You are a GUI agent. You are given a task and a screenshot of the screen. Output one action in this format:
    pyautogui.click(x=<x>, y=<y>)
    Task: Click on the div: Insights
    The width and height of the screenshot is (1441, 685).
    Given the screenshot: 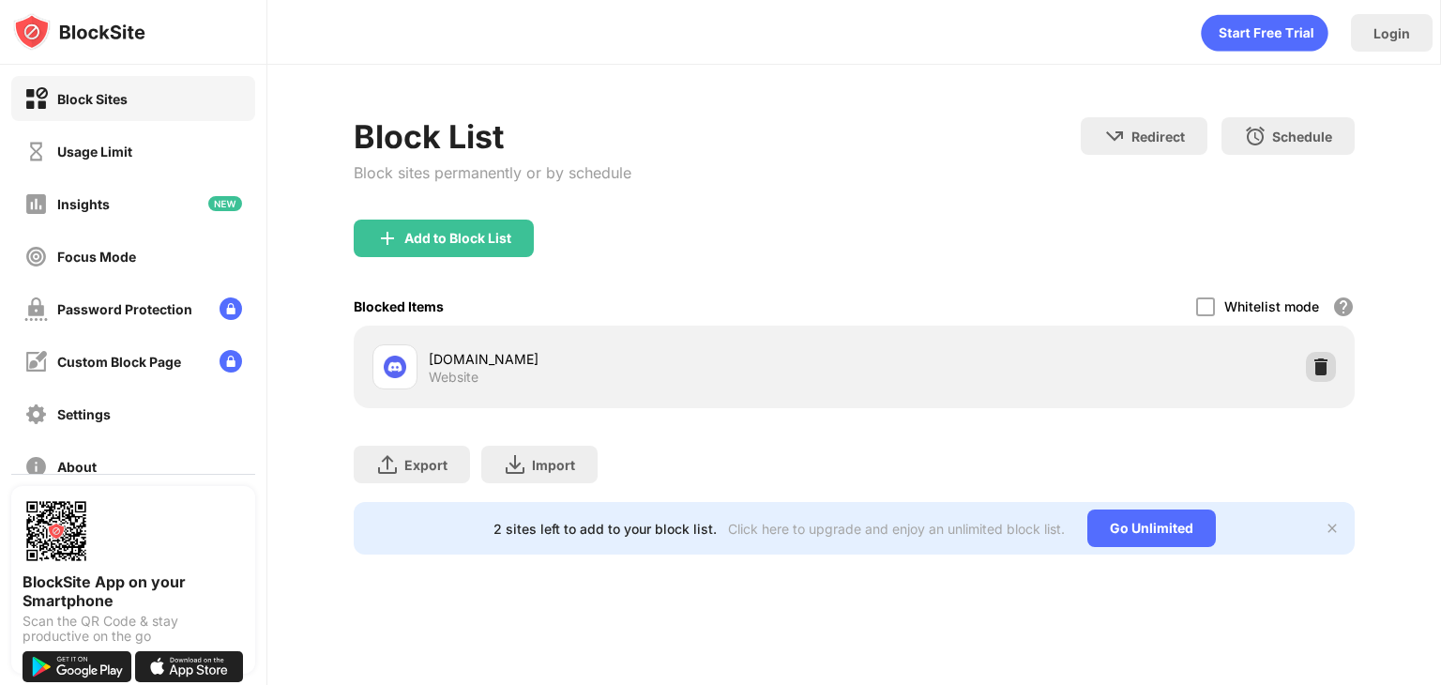 What is the action you would take?
    pyautogui.click(x=83, y=204)
    